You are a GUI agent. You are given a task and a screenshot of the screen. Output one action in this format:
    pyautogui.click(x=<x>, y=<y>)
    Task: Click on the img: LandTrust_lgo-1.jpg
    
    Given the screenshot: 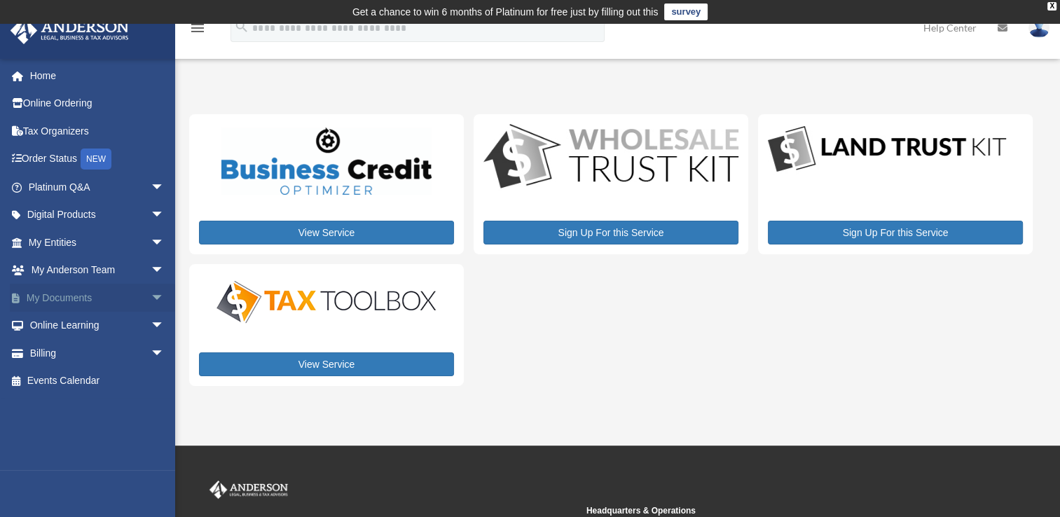 What is the action you would take?
    pyautogui.click(x=887, y=149)
    